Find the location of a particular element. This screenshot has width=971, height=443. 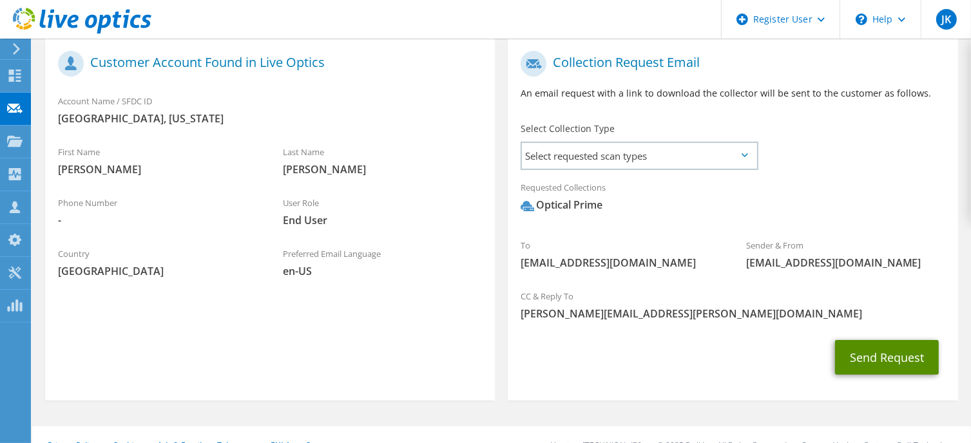

svg: \n is located at coordinates (862, 19).